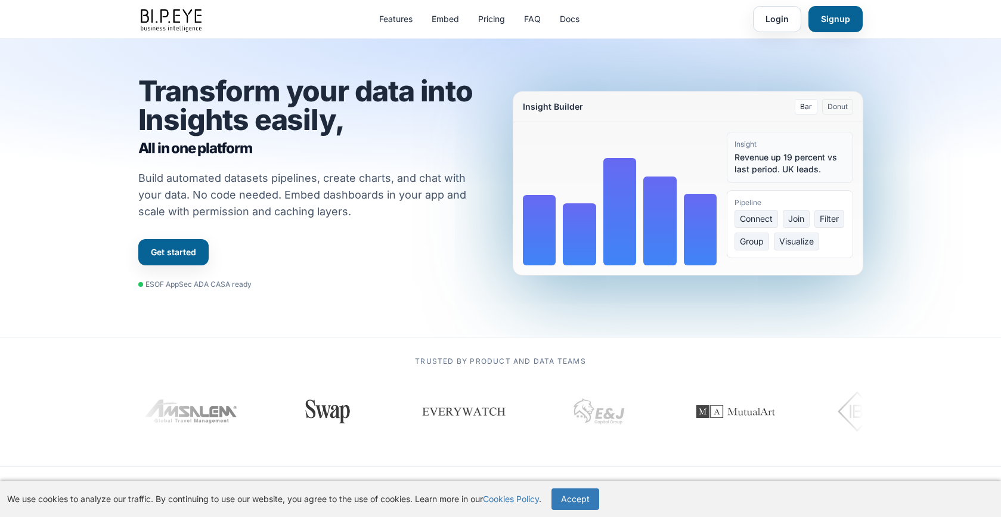 The image size is (1001, 517). What do you see at coordinates (752, 241) in the screenshot?
I see `span: Group` at bounding box center [752, 241].